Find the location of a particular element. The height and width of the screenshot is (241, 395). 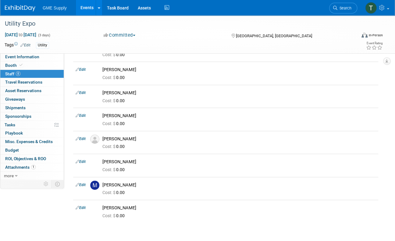

span: 8 is located at coordinates (18, 73).